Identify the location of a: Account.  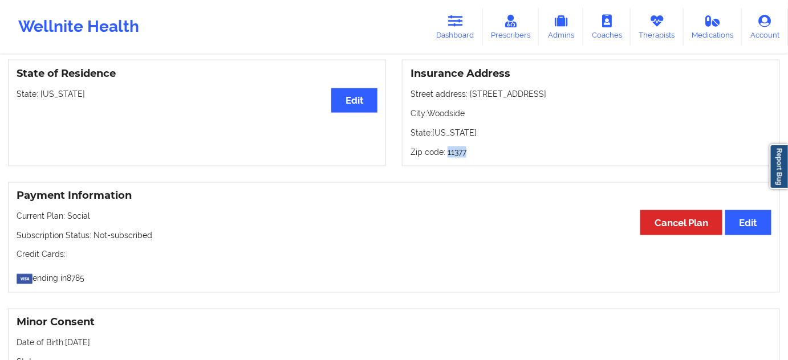
(764, 27).